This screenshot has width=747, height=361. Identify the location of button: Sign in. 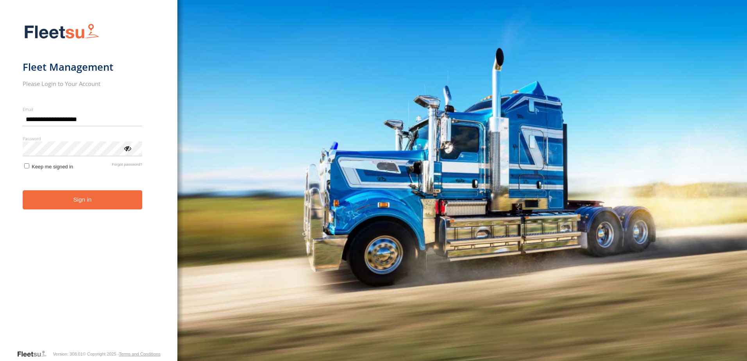
(82, 200).